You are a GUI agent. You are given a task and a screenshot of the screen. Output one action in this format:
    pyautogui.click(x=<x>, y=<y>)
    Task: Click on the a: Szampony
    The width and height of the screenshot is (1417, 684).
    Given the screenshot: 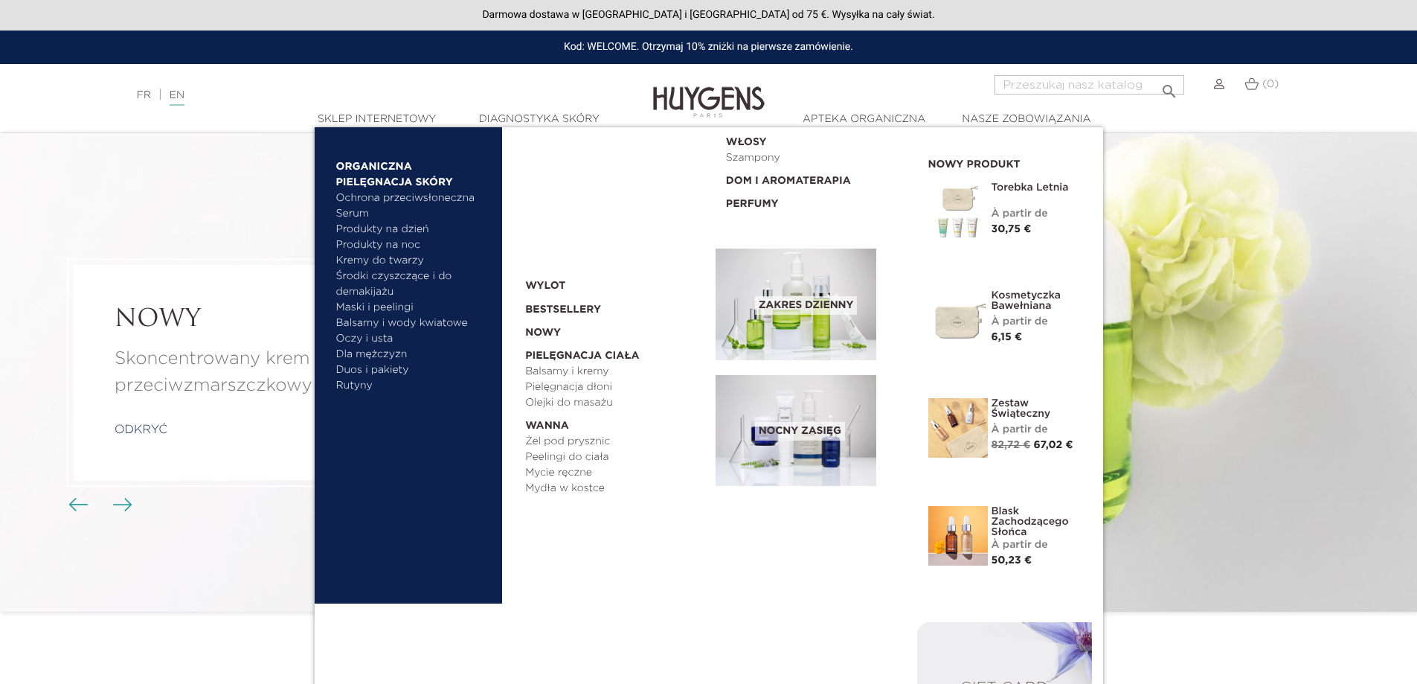 What is the action you would take?
    pyautogui.click(x=816, y=158)
    